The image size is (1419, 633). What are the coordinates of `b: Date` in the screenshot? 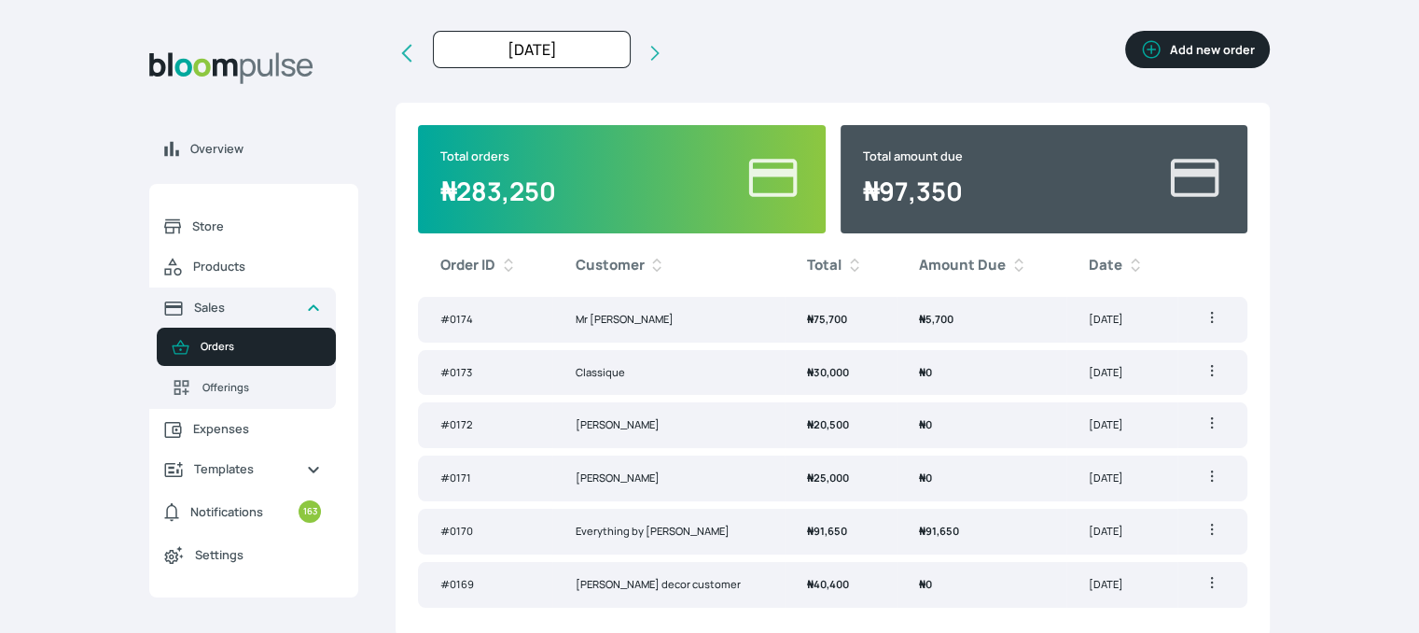 It's located at (1106, 265).